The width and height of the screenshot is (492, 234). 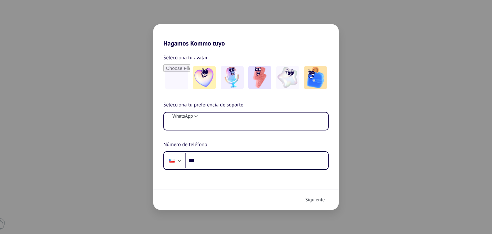 What do you see at coordinates (288, 78) in the screenshot?
I see `img: -4.jpeg` at bounding box center [288, 78].